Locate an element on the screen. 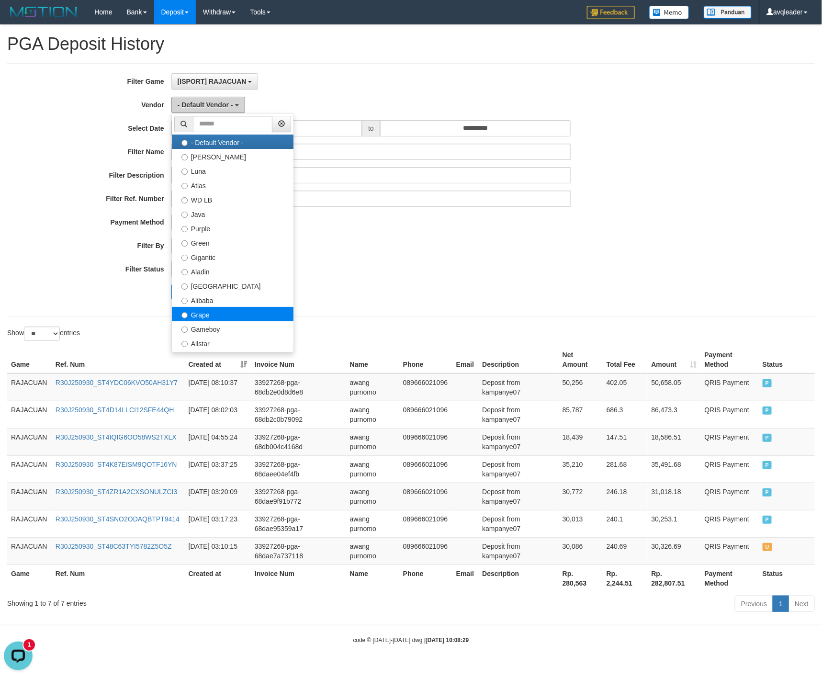 The height and width of the screenshot is (678, 822). a: R30J250930_ST4K87EISM9QOTF16YN is located at coordinates (116, 464).